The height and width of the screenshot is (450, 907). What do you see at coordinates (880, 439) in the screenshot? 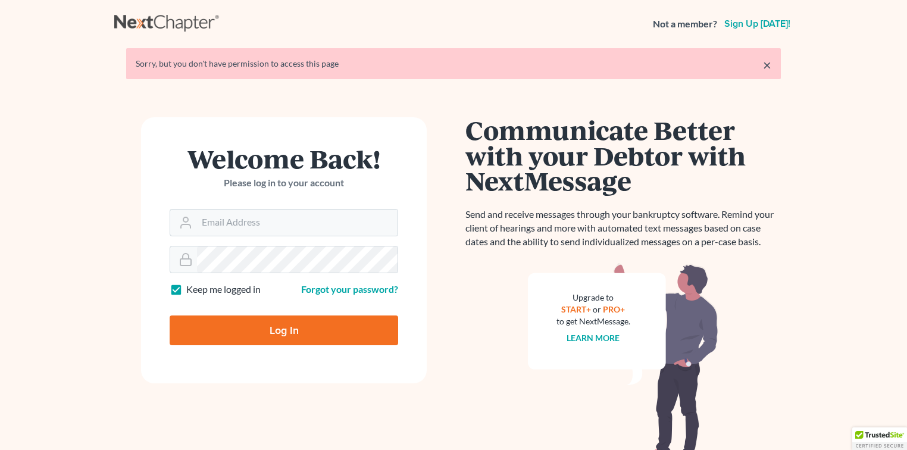
I see `div: TrustedSite Certified` at bounding box center [880, 439].